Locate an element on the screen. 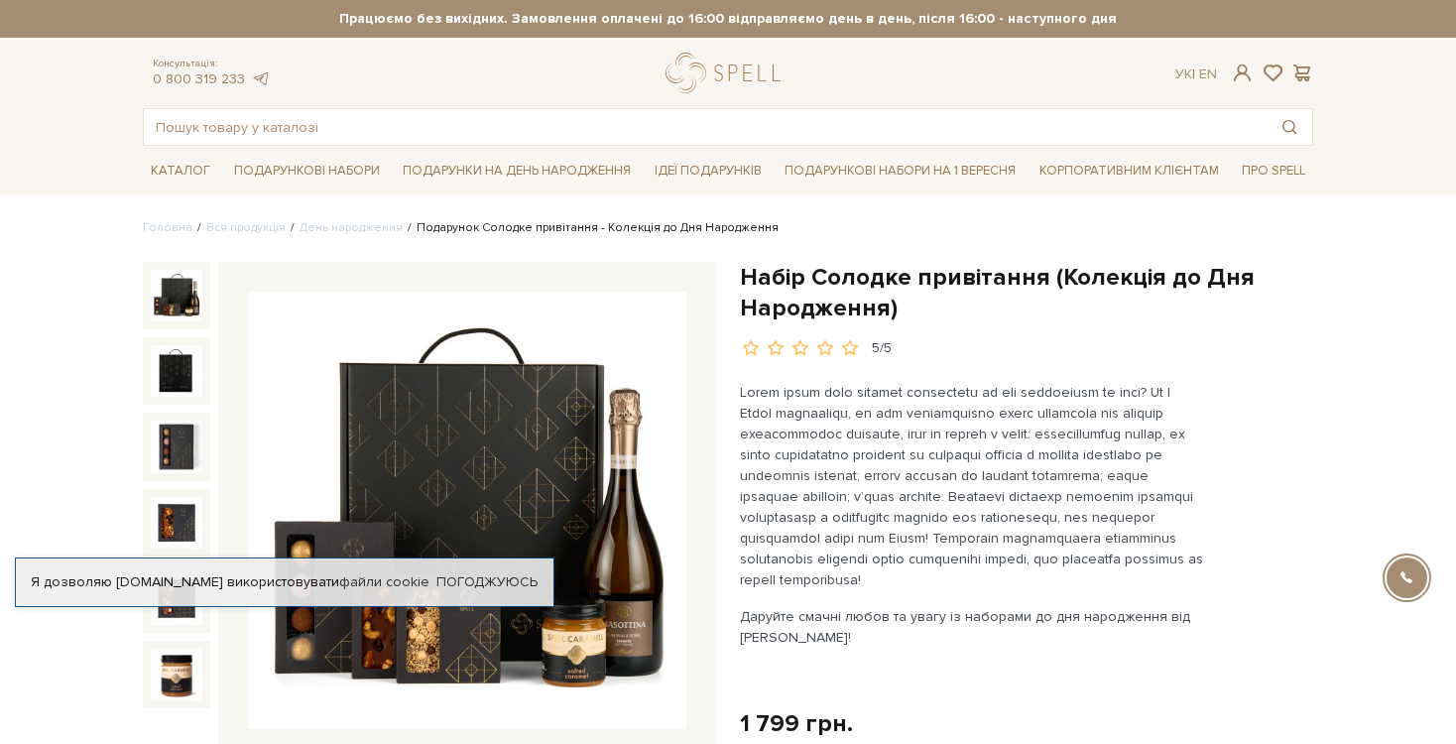  strong: Працюємо без вихідних. Замовлення оплачені до 16:00 відправляємо день в день, після 16:00 - насту... is located at coordinates (728, 19).